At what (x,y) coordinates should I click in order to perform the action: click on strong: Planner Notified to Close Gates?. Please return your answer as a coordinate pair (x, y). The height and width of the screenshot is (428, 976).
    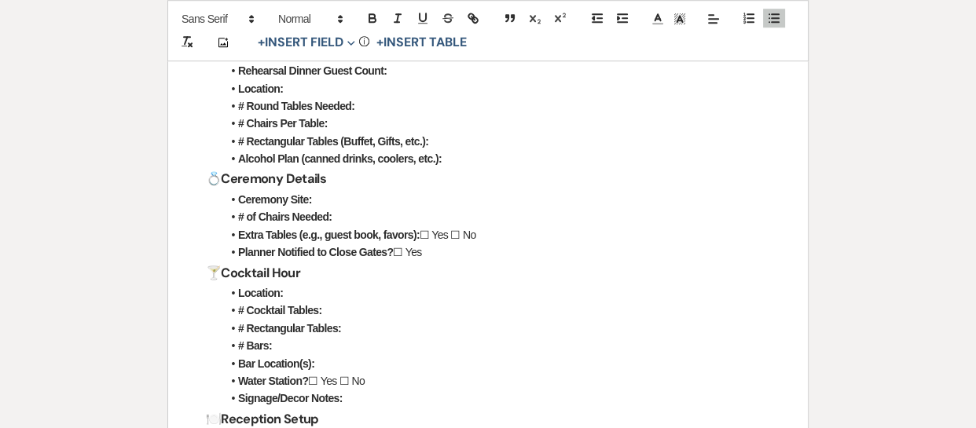
    Looking at the image, I should click on (315, 252).